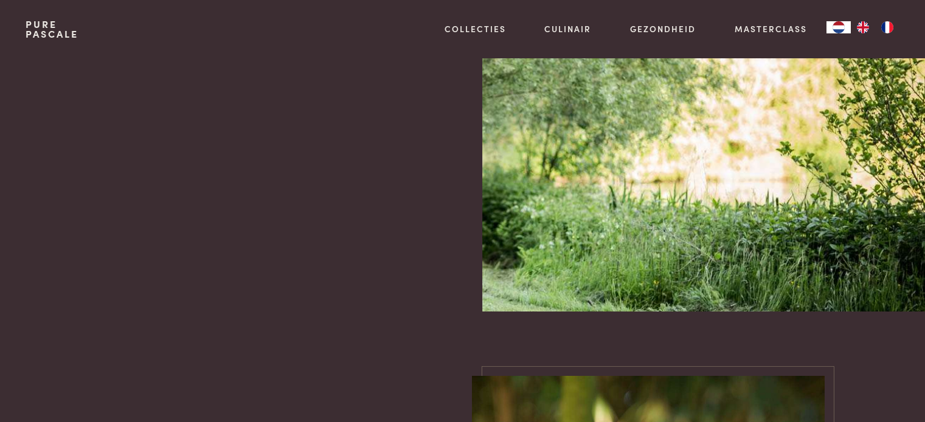 The height and width of the screenshot is (422, 925). Describe the element at coordinates (663, 29) in the screenshot. I see `a: Gezondheid` at that location.